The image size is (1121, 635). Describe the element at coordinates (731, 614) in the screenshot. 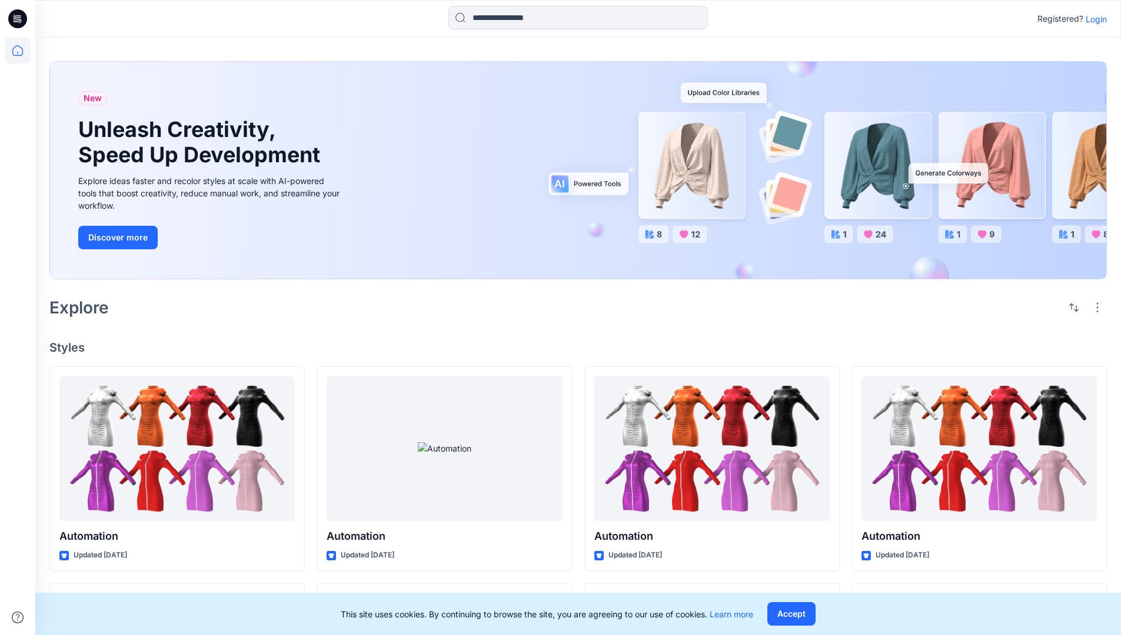

I see `a: Learn more` at that location.